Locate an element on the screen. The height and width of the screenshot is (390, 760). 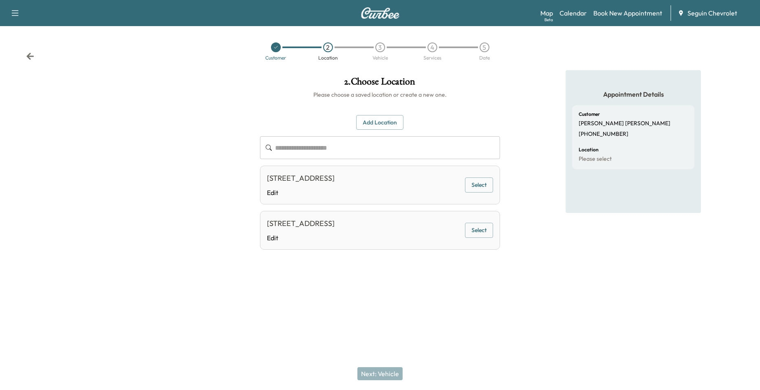
h5: Appointment Details is located at coordinates (633, 94).